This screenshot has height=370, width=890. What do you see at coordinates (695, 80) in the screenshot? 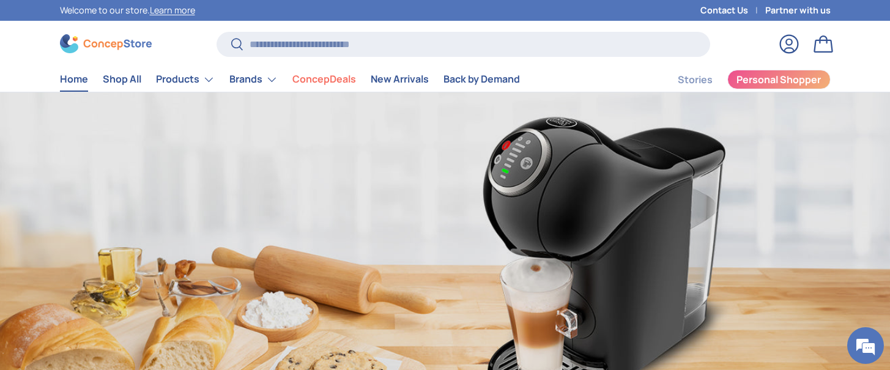
I see `a: Stories` at bounding box center [695, 80].